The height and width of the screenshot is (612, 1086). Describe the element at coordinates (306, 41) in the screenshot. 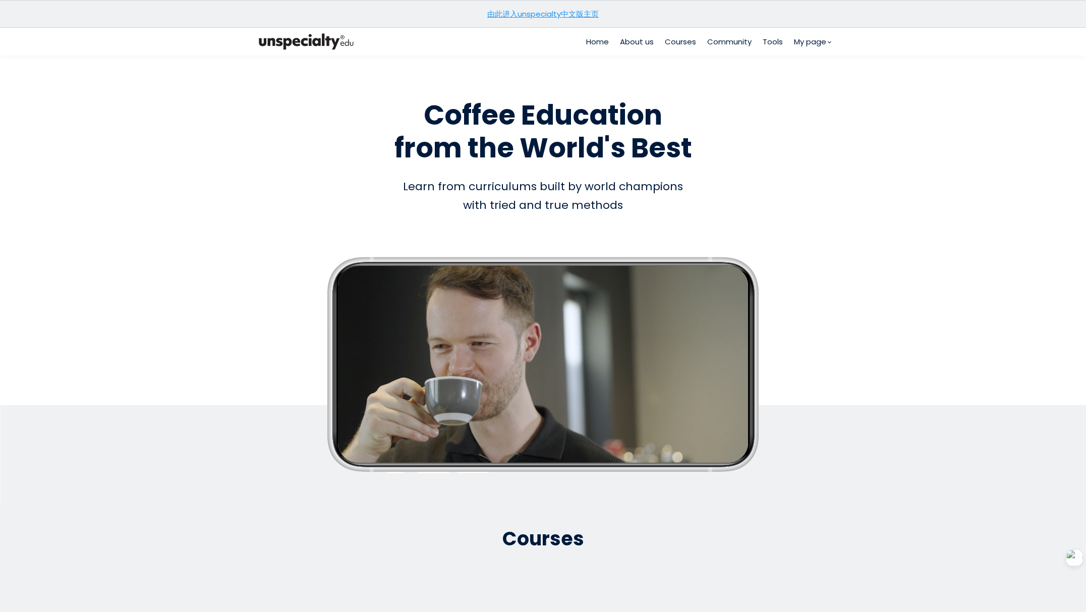

I see `img: bc390a18feecddb333977e298b3a00a1.png` at that location.